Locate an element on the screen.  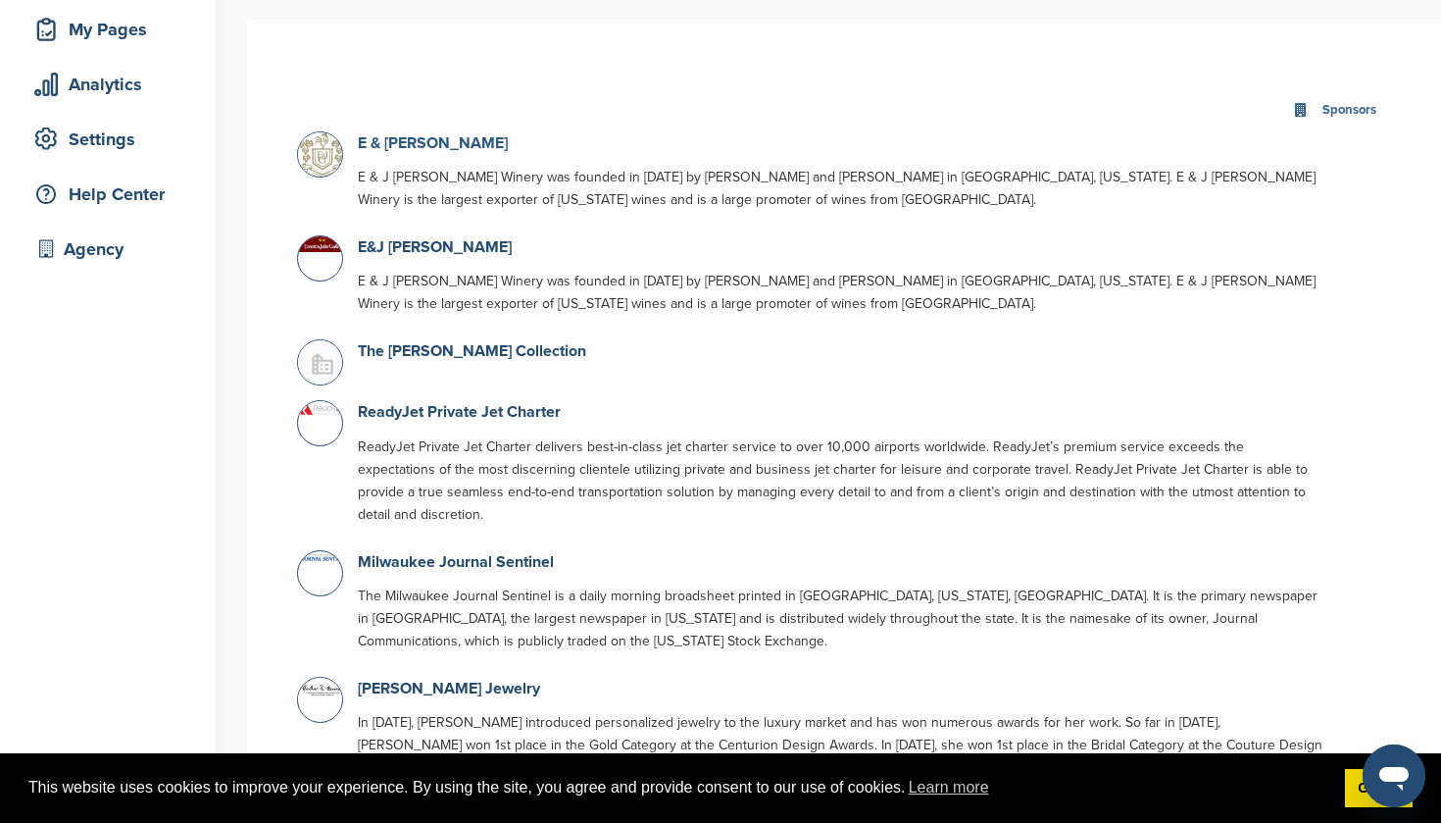
a: dismiss cookie message is located at coordinates (1379, 788).